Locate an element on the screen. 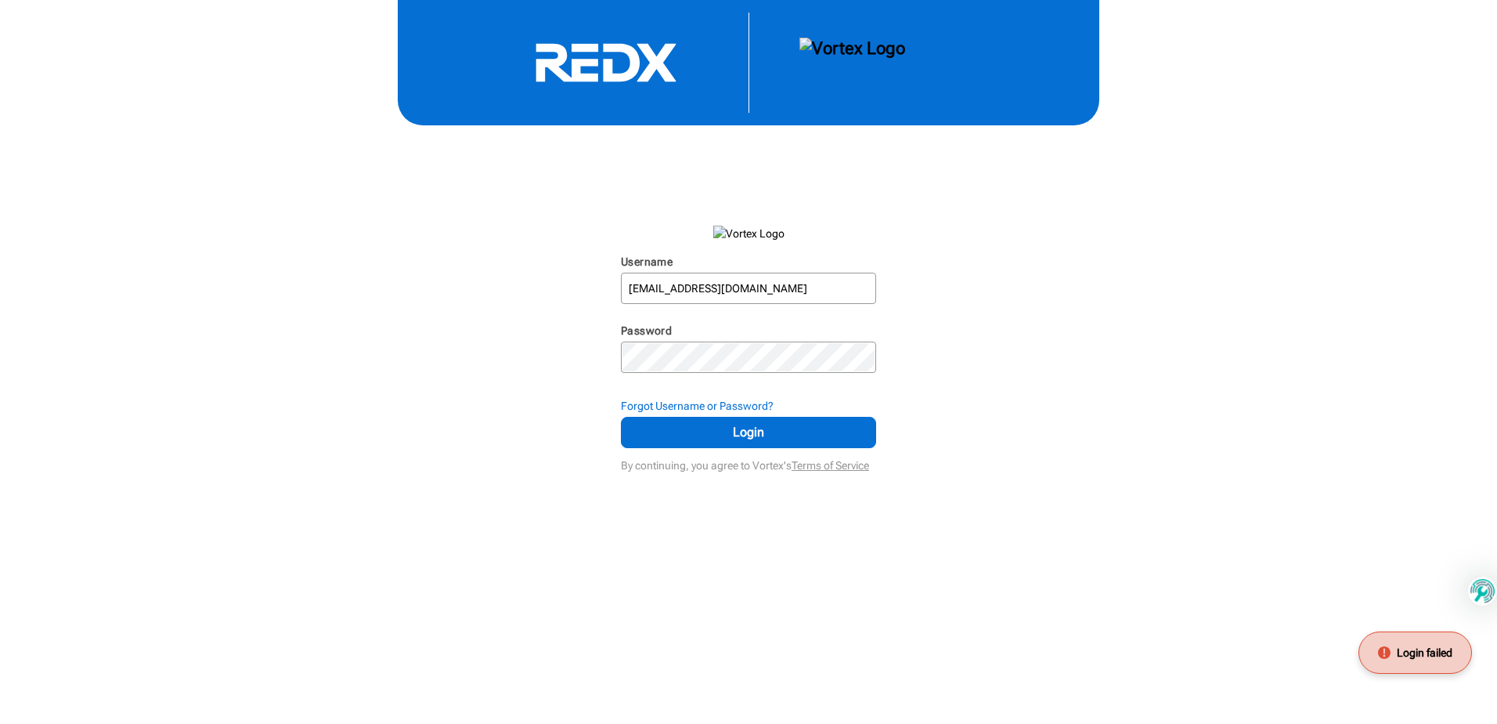  svg: RedX Logo is located at coordinates (606, 63).